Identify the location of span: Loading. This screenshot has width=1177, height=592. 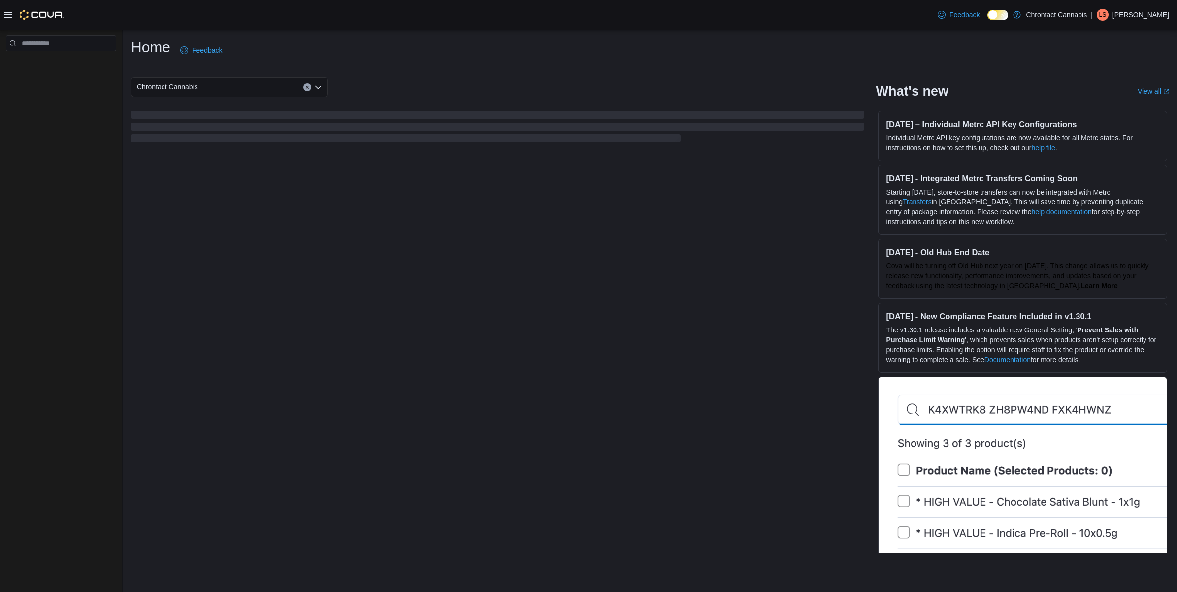
(497, 129).